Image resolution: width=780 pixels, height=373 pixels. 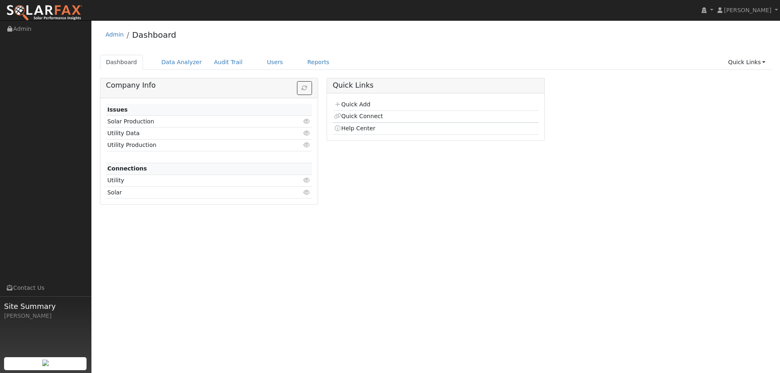 What do you see at coordinates (192, 121) in the screenshot?
I see `td: Solar Production` at bounding box center [192, 121].